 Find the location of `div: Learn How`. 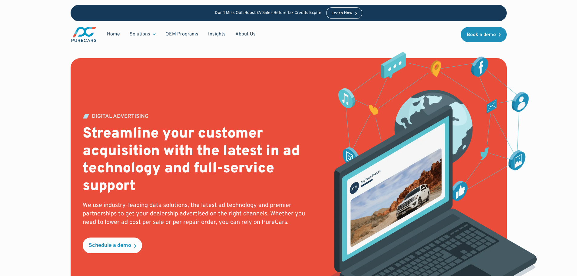

div: Learn How is located at coordinates (342, 13).